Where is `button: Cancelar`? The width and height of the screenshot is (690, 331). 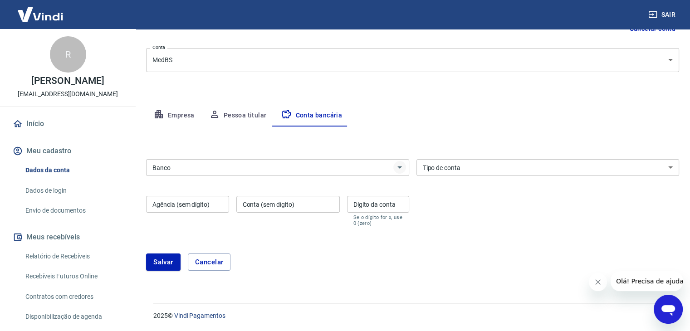
button: Cancelar is located at coordinates (209, 262).